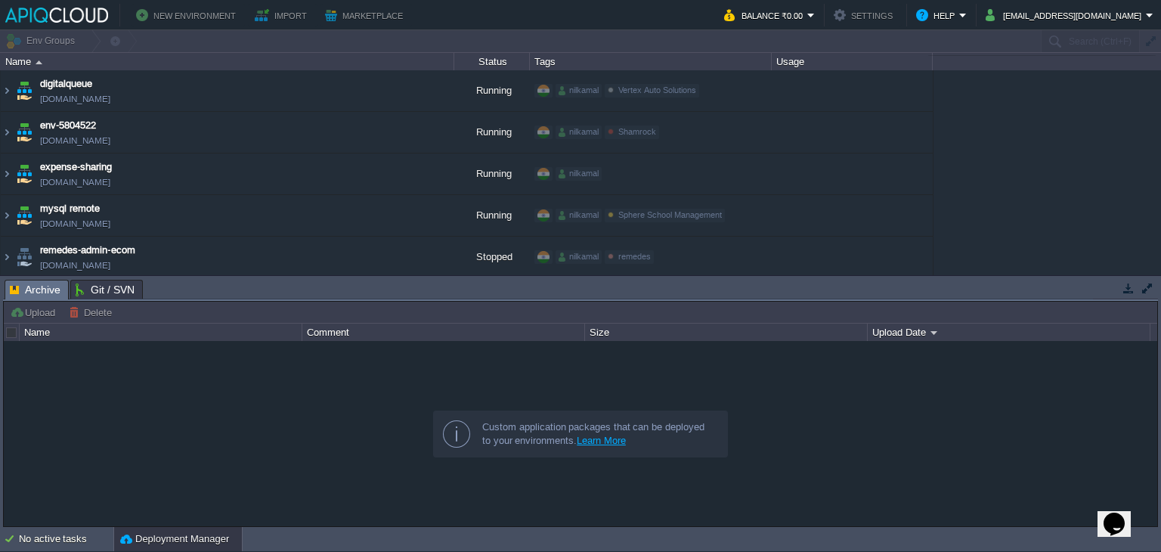 This screenshot has width=1161, height=552. I want to click on span: env-5804522, so click(68, 125).